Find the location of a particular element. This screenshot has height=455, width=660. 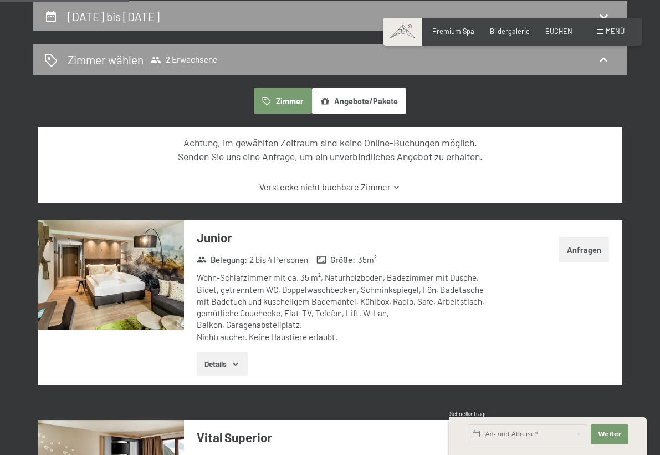

a: Verstecke nicht buchbare Zimmer is located at coordinates (330, 187).